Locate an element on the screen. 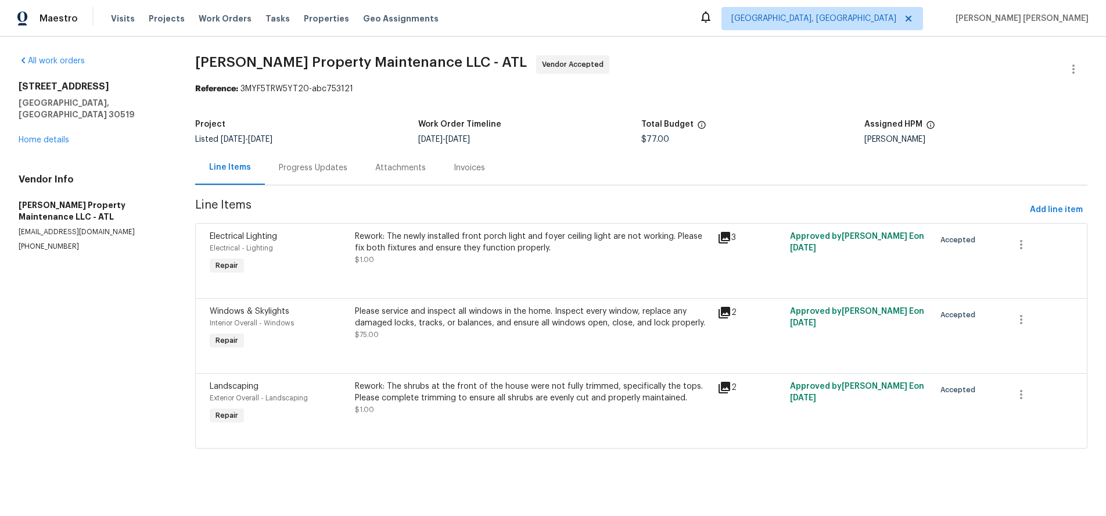 Image resolution: width=1106 pixels, height=516 pixels. span: Landscaping is located at coordinates (234, 386).